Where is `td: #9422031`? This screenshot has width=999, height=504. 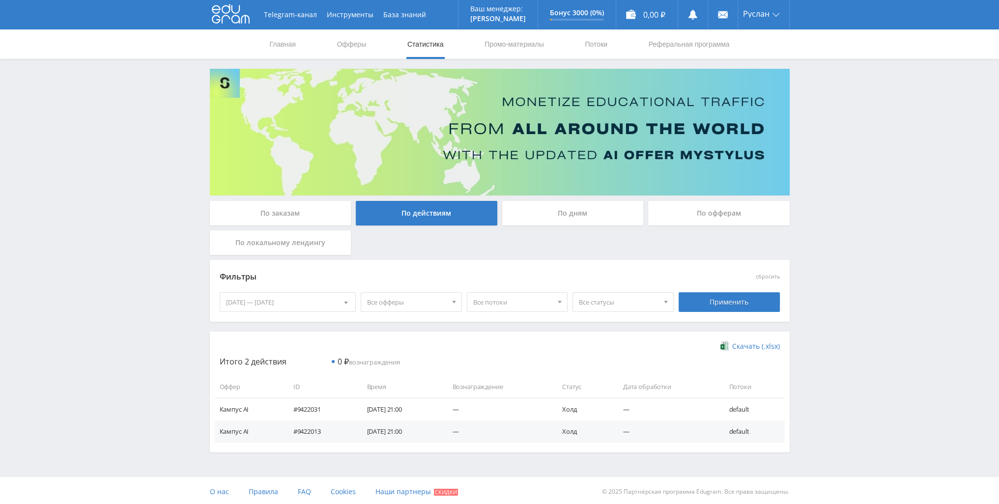
td: #9422031 is located at coordinates (320, 409).